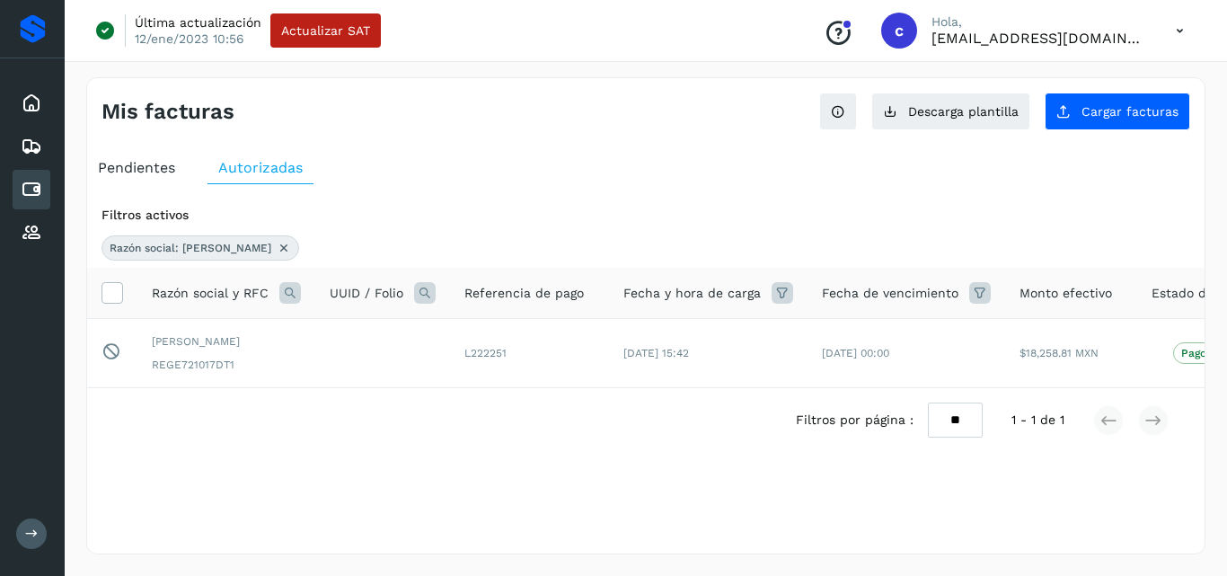 Image resolution: width=1227 pixels, height=576 pixels. Describe the element at coordinates (1038, 420) in the screenshot. I see `span: 1 - 1 de 1` at that location.